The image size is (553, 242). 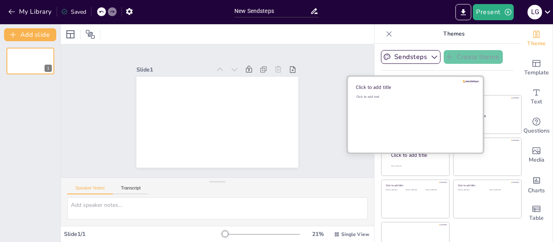 I want to click on div: Saved, so click(x=74, y=12).